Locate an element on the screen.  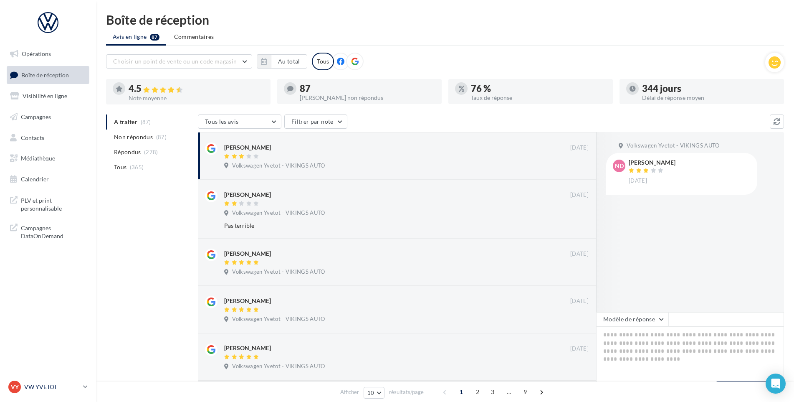
span: 10 is located at coordinates (371, 392).